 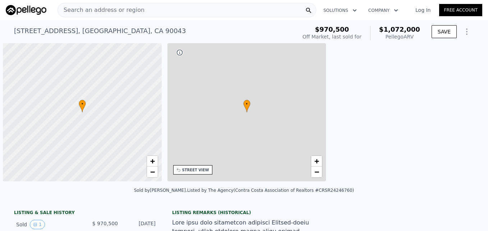 What do you see at coordinates (101, 10) in the screenshot?
I see `span: Search an address or region` at bounding box center [101, 10].